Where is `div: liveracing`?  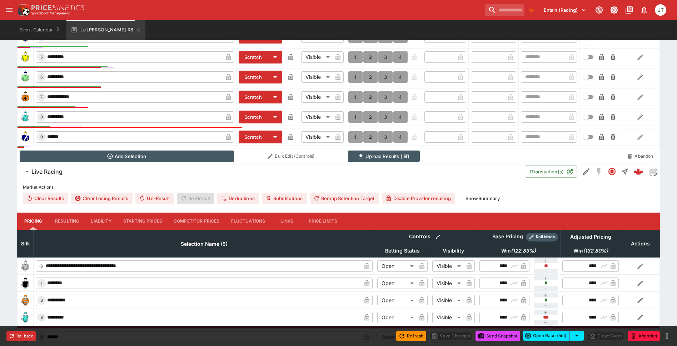 div: liveracing is located at coordinates (653, 172).